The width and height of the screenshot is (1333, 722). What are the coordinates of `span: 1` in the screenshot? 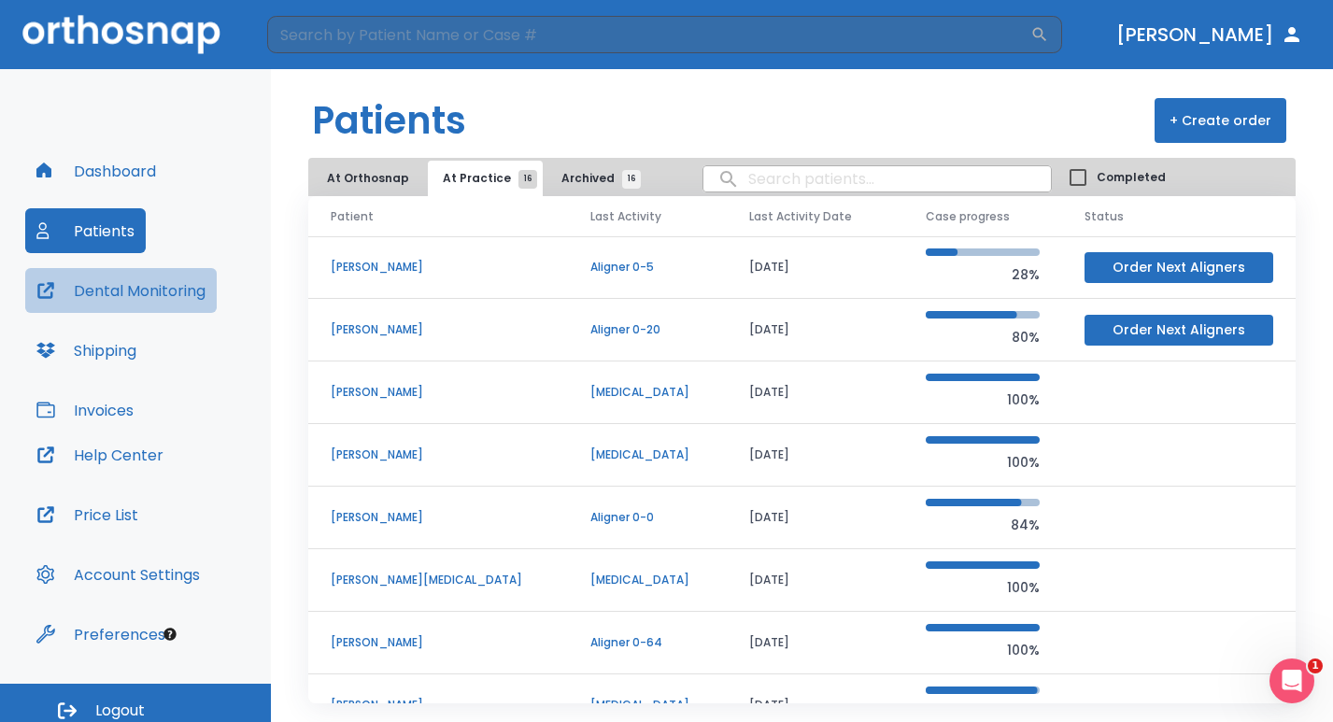 It's located at (1315, 666).